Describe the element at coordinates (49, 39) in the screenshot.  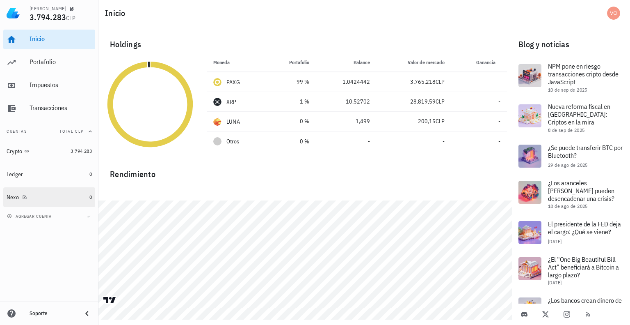
I see `a: Inicio` at that location.